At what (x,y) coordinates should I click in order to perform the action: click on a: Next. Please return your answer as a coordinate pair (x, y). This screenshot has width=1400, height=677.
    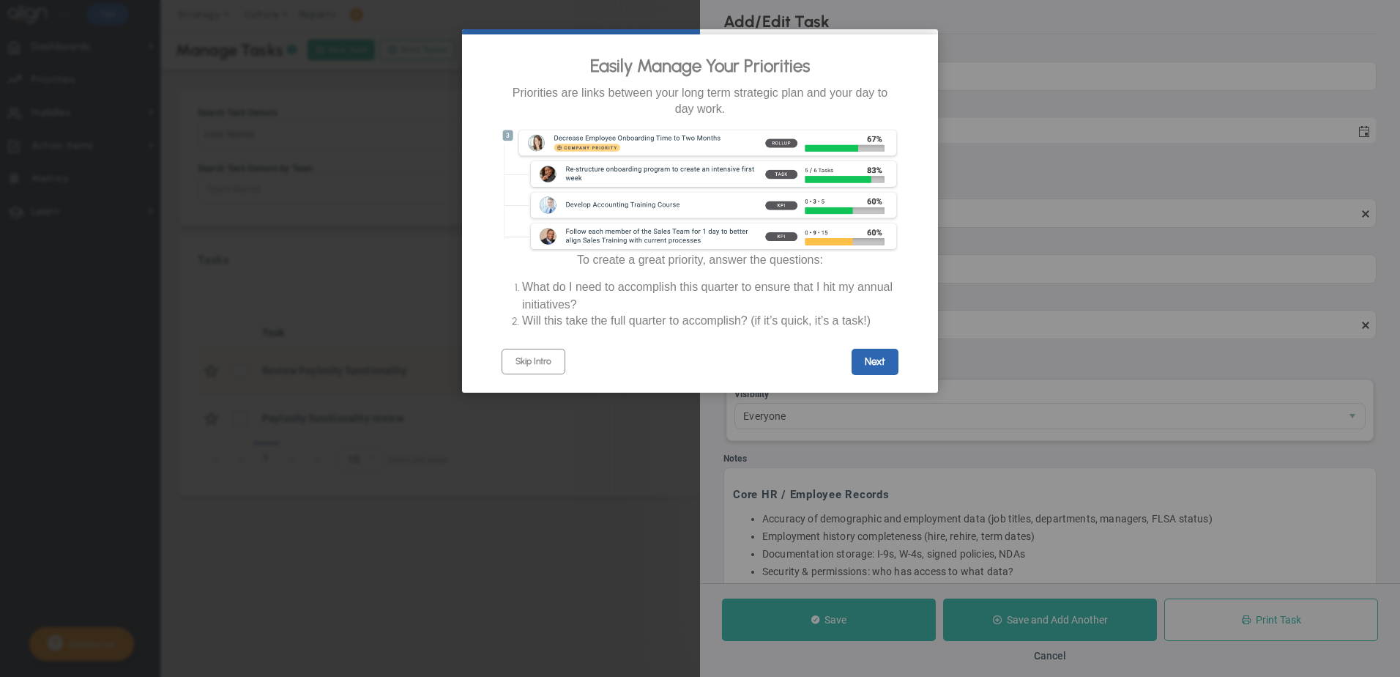
    Looking at the image, I should click on (875, 362).